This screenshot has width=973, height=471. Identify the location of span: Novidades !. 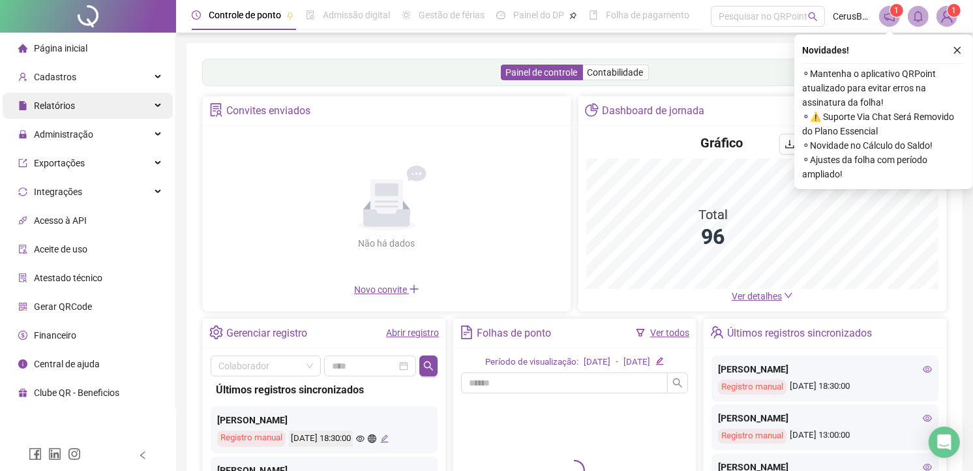
(825, 50).